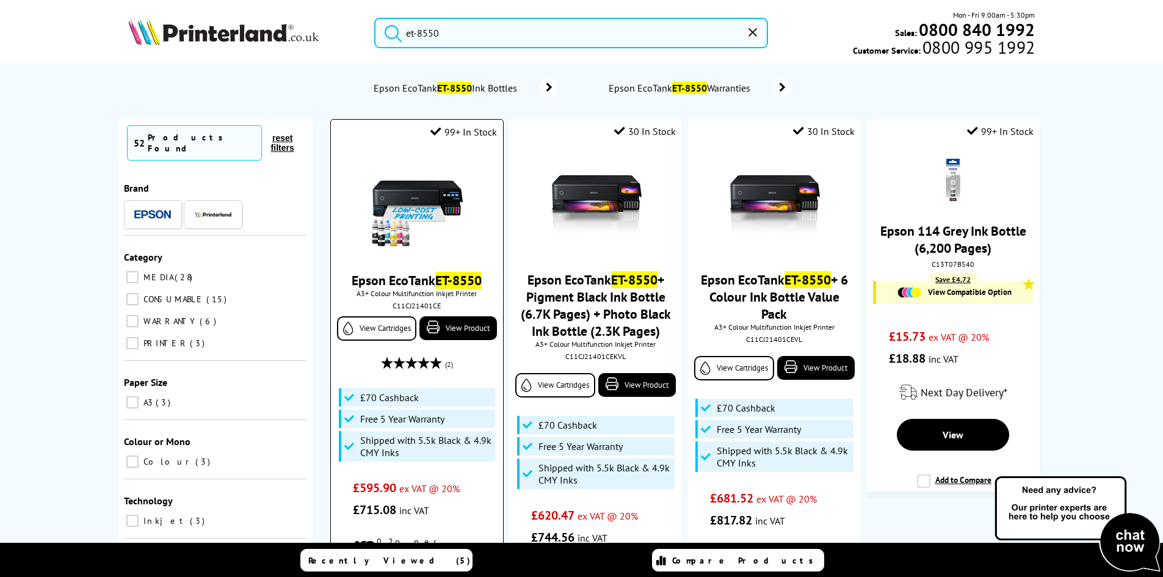  What do you see at coordinates (417, 205) in the screenshot?
I see `img: epson-et-8550-with-ink-small.jpg` at bounding box center [417, 205].